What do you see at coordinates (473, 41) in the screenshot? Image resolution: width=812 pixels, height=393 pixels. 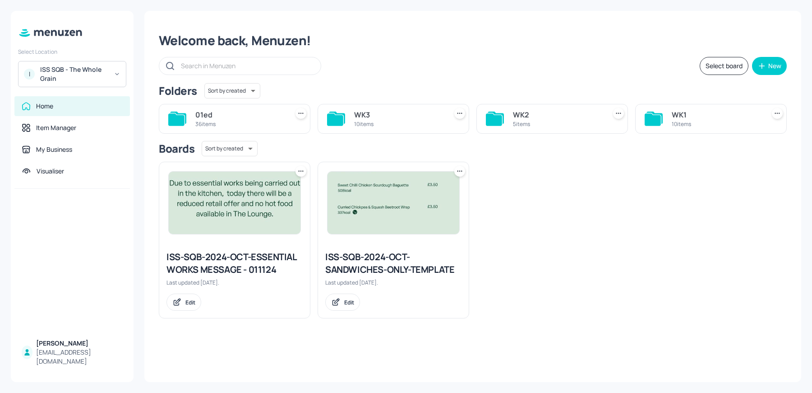 I see `div: Welcome back, Menuzen!` at bounding box center [473, 41].